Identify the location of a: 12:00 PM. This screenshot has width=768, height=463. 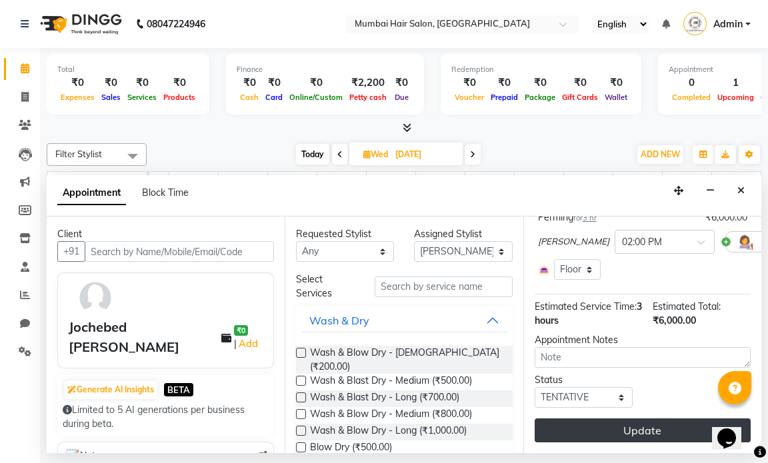
(242, 184).